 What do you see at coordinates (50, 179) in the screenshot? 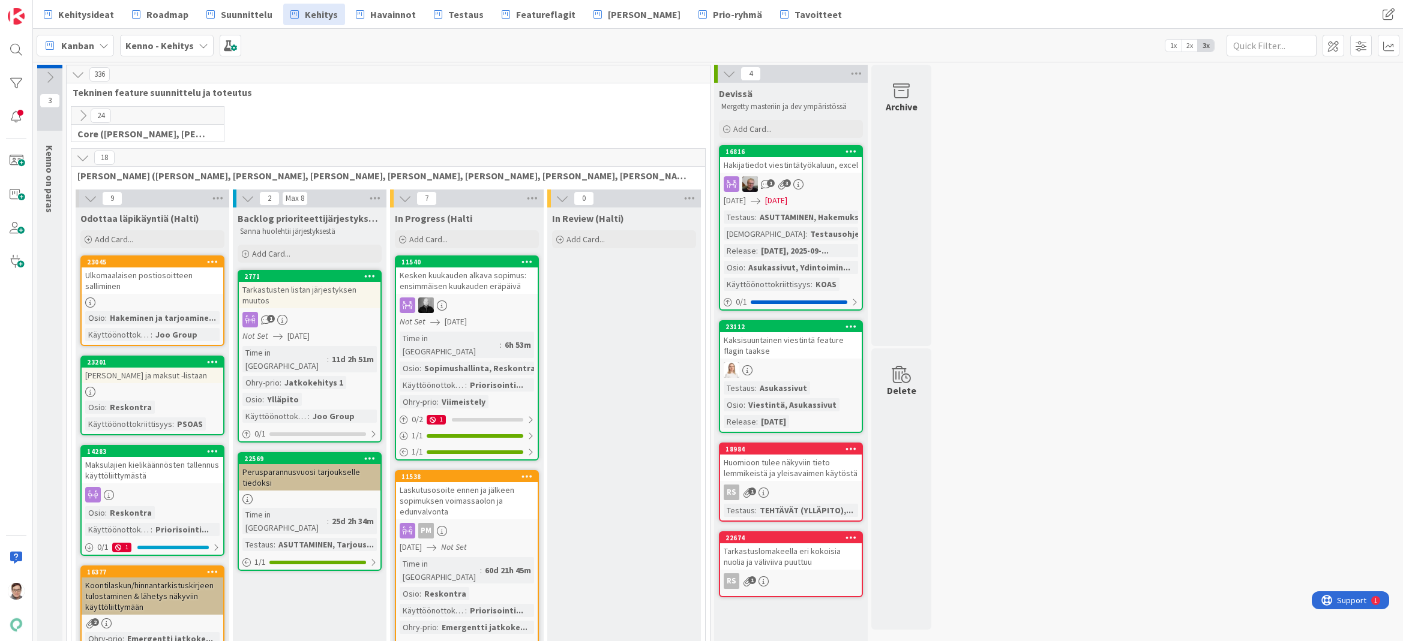
I see `span: Kenno on paras` at bounding box center [50, 179].